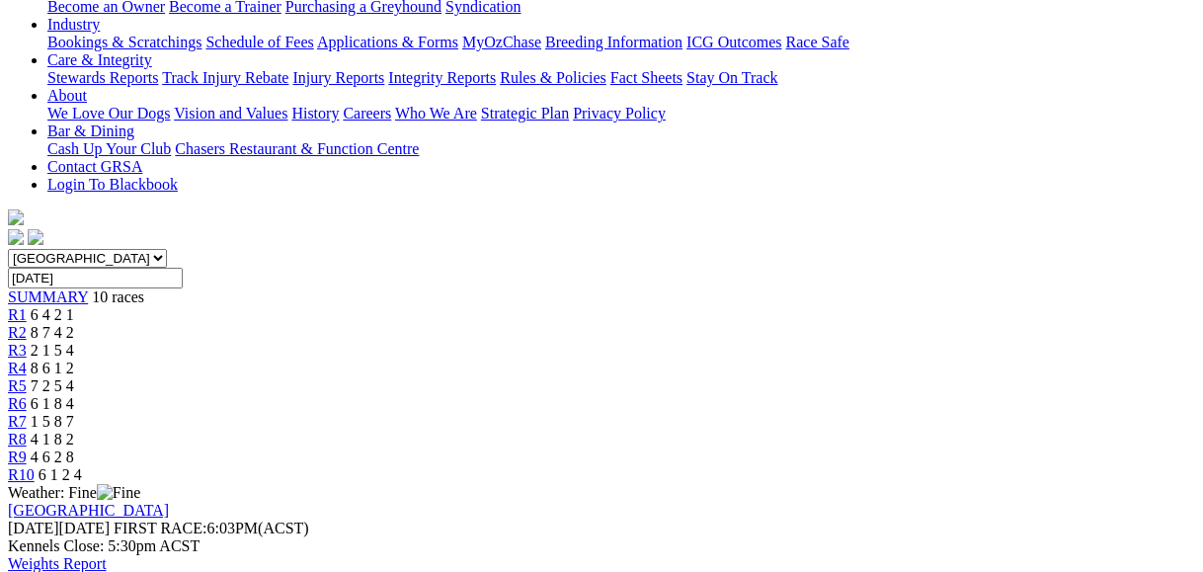 The image size is (1203, 572). I want to click on a: Applications & Forms, so click(387, 41).